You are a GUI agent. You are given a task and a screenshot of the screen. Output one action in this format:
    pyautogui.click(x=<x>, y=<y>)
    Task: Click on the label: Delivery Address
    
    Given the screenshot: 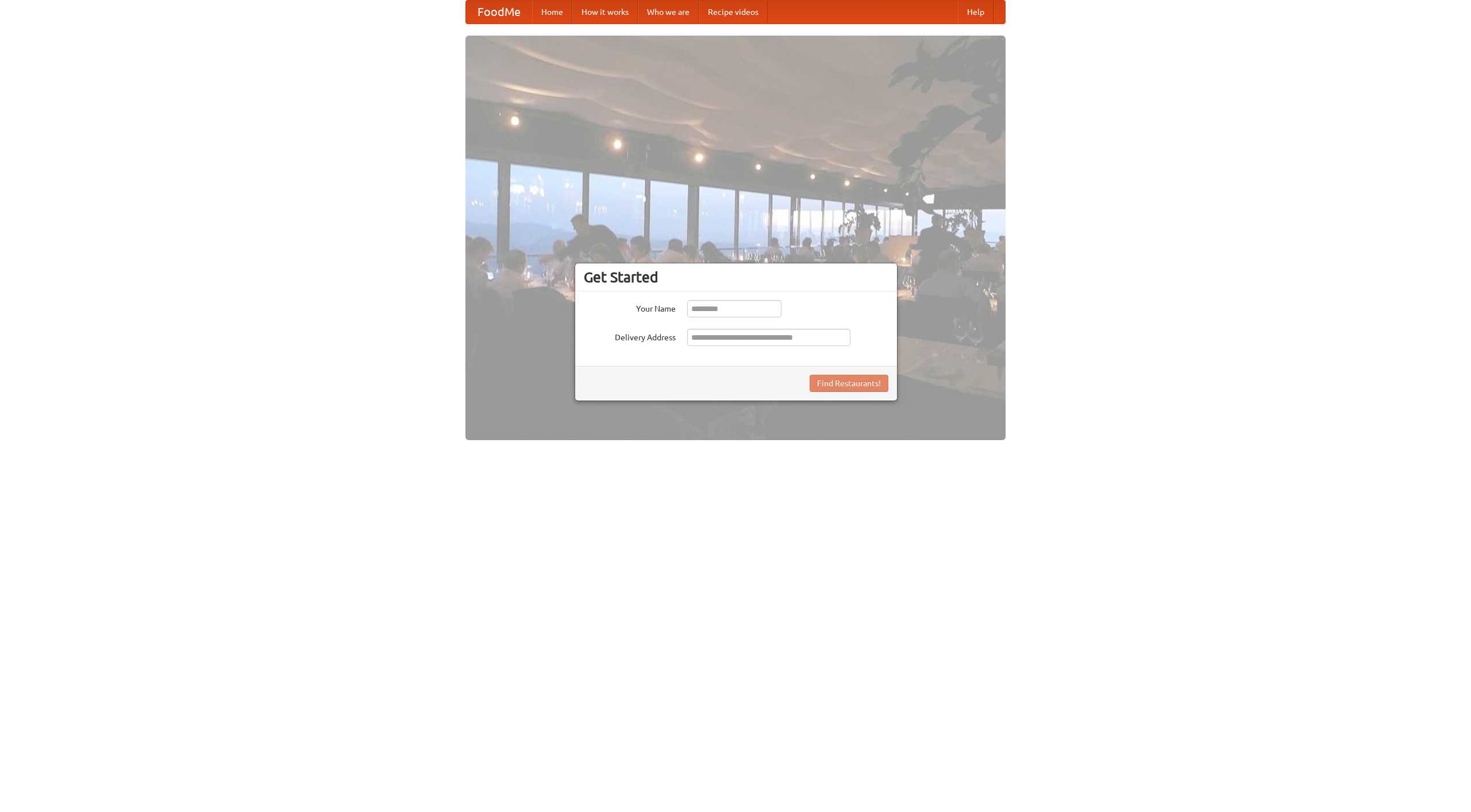 What is the action you would take?
    pyautogui.click(x=630, y=336)
    